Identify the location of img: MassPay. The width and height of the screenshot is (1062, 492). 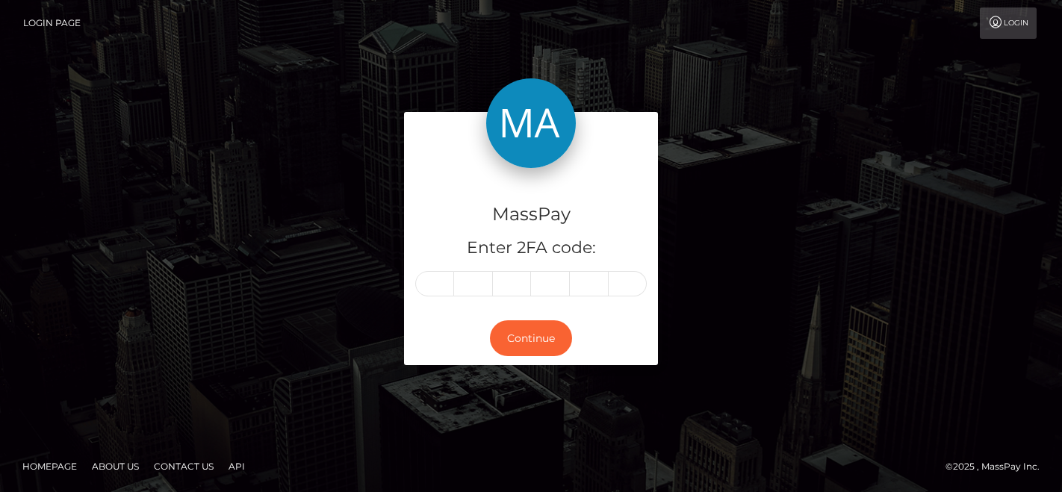
(531, 123).